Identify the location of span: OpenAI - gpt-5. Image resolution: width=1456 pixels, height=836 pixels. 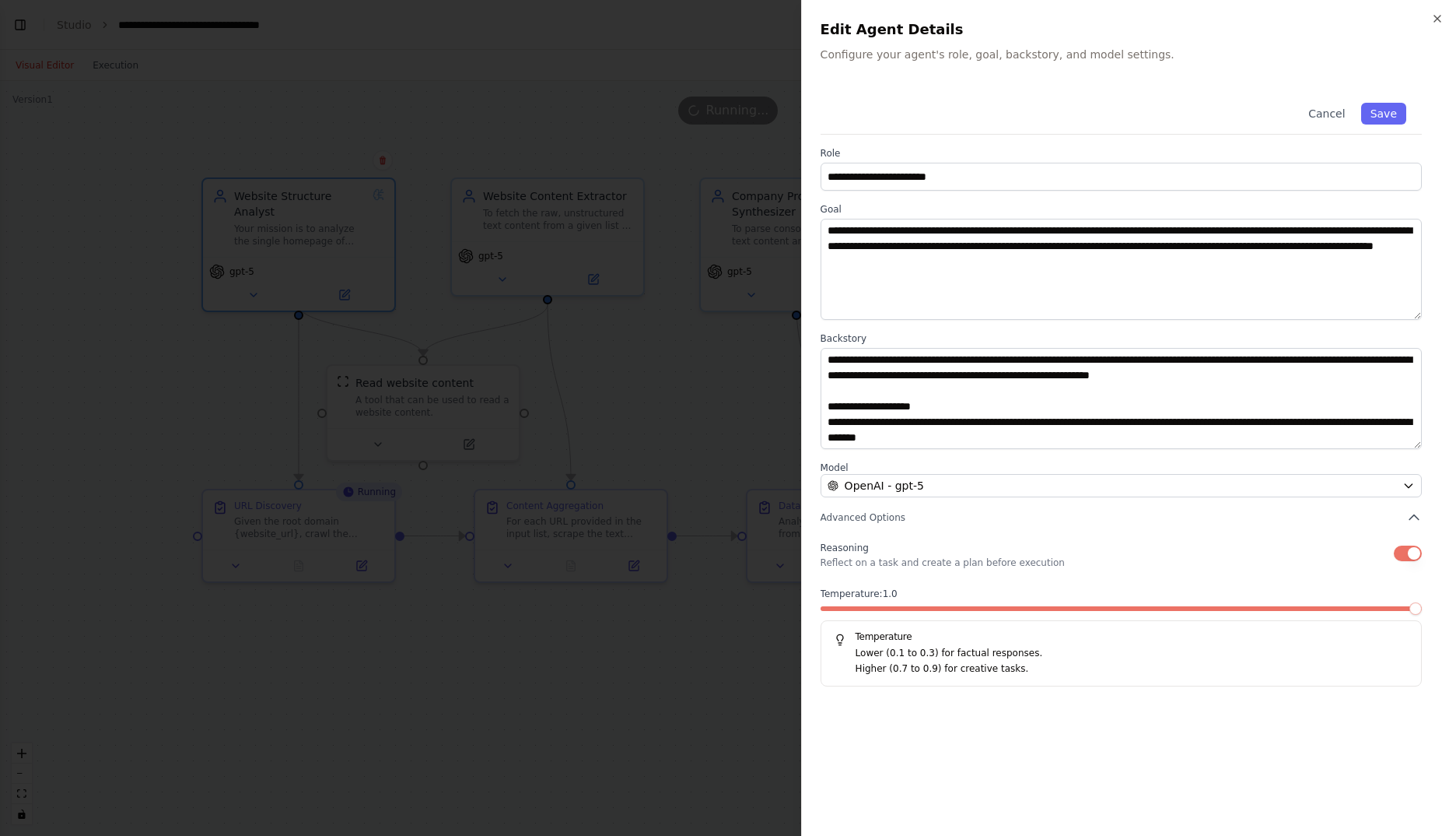
(884, 485).